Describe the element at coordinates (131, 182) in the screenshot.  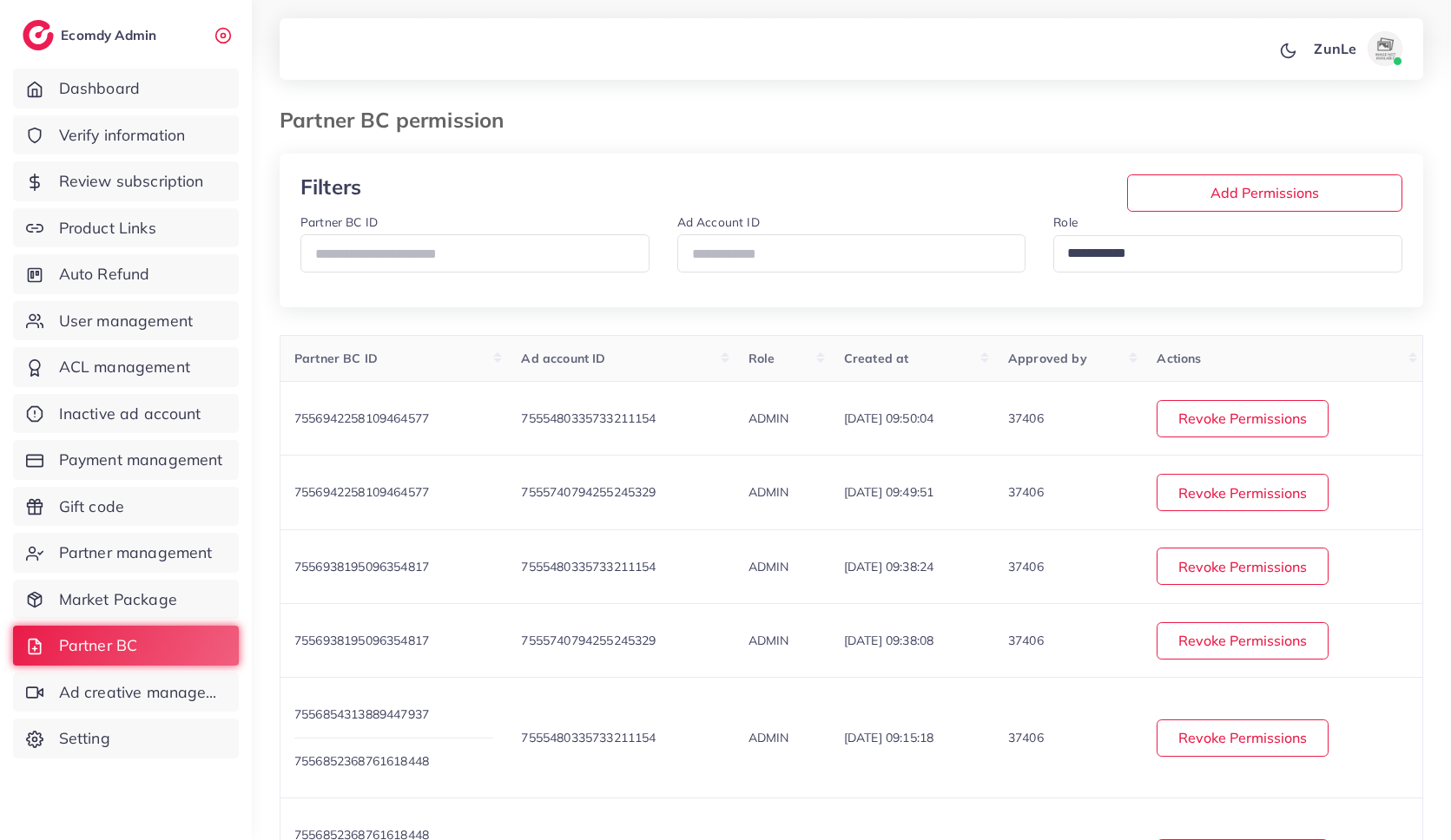
I see `span: Review subscription` at that location.